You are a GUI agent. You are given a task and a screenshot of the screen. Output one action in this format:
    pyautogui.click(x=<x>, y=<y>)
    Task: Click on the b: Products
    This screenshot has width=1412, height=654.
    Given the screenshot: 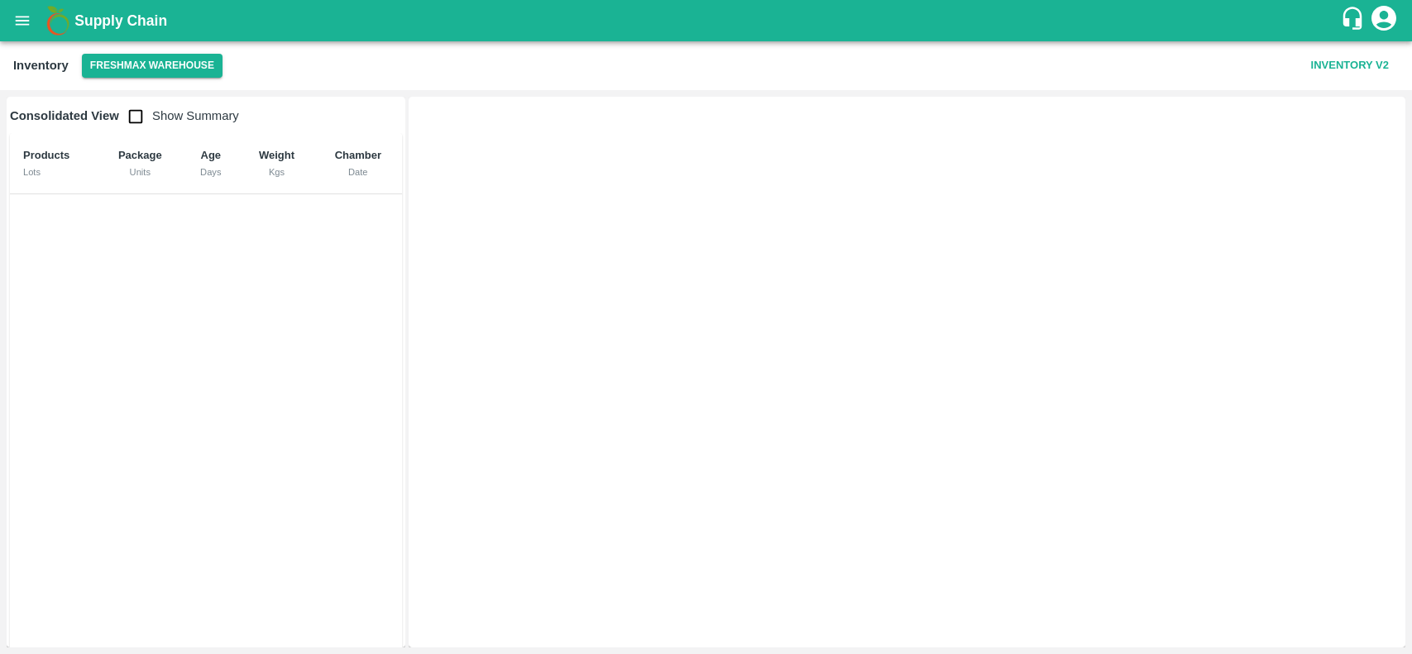 What is the action you would take?
    pyautogui.click(x=46, y=155)
    